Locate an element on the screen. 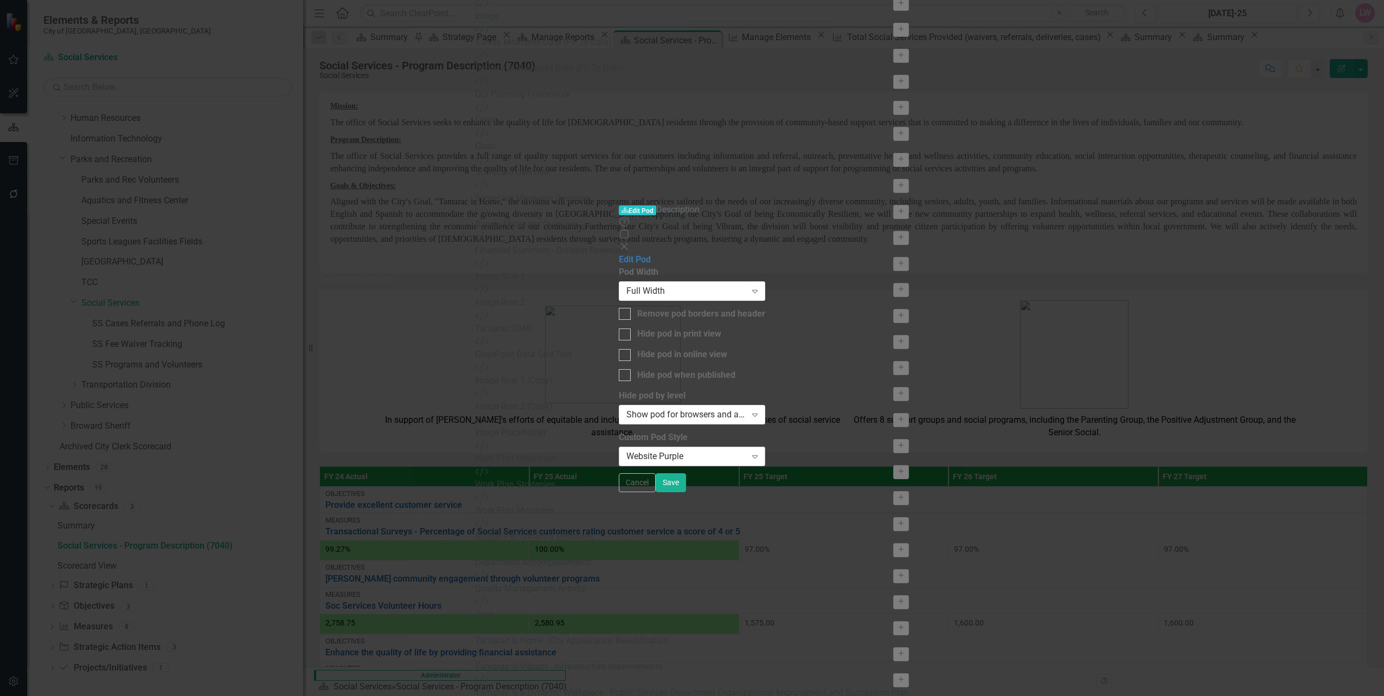 The height and width of the screenshot is (696, 1384). div: Hide pod when published is located at coordinates (686, 375).